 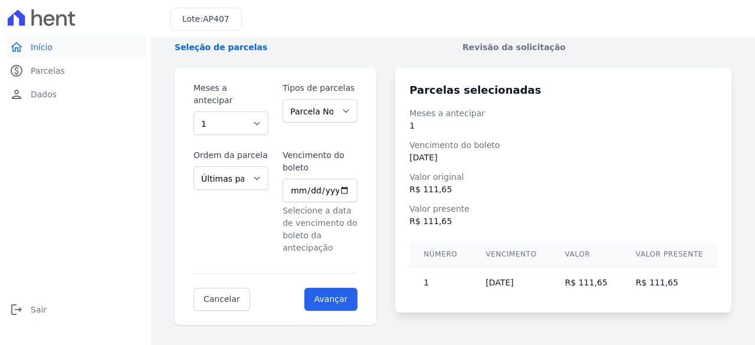 I want to click on label: Ordem da parcela, so click(x=231, y=155).